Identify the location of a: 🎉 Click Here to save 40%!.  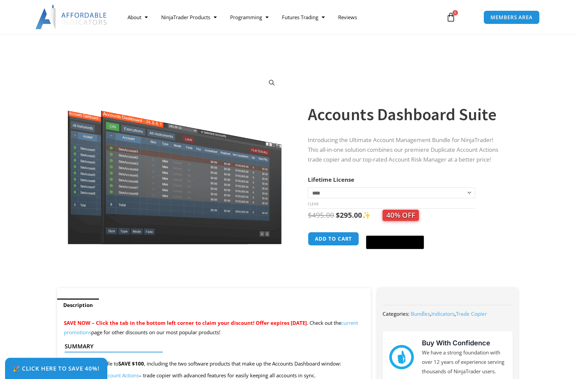
(56, 368).